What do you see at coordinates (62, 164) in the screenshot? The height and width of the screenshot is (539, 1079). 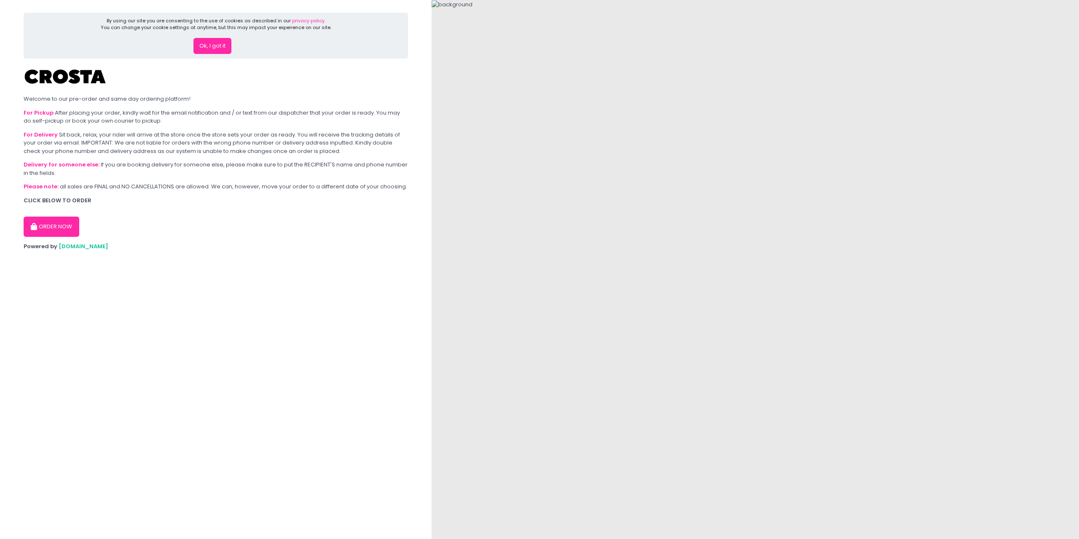 I see `b: Delivery for someone else:` at bounding box center [62, 164].